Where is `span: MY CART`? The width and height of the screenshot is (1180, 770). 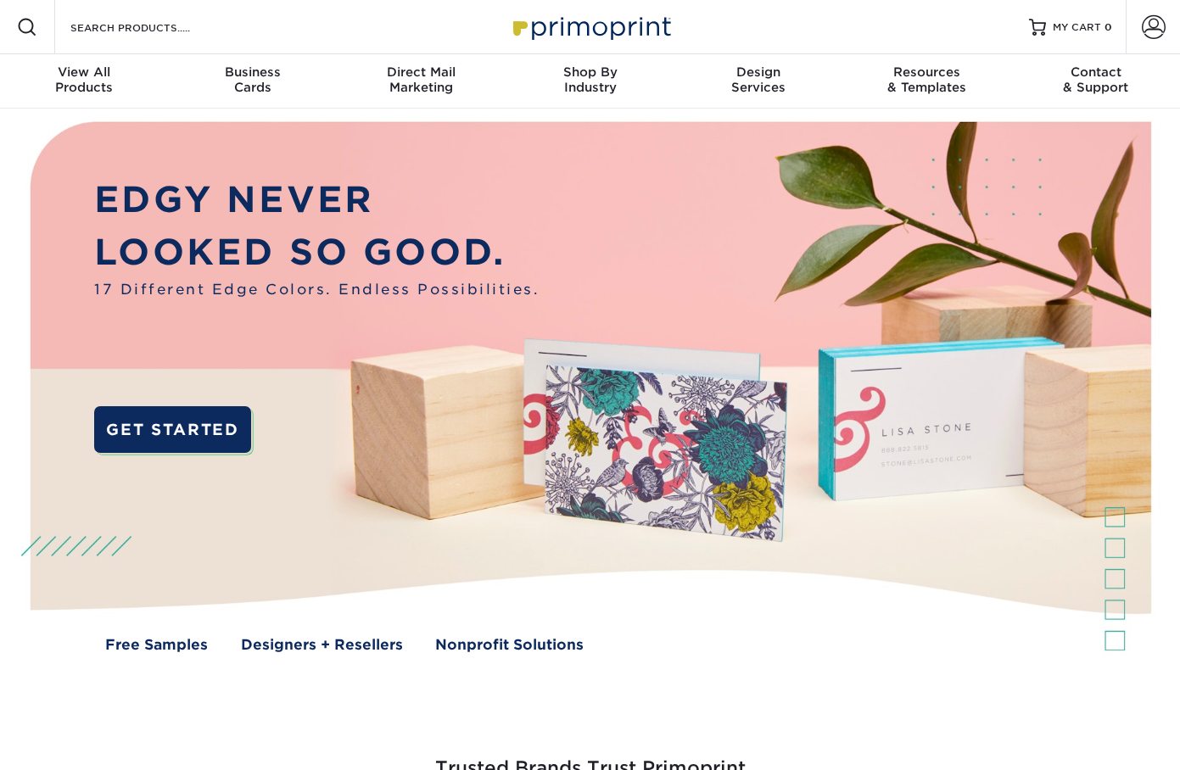 span: MY CART is located at coordinates (1076, 27).